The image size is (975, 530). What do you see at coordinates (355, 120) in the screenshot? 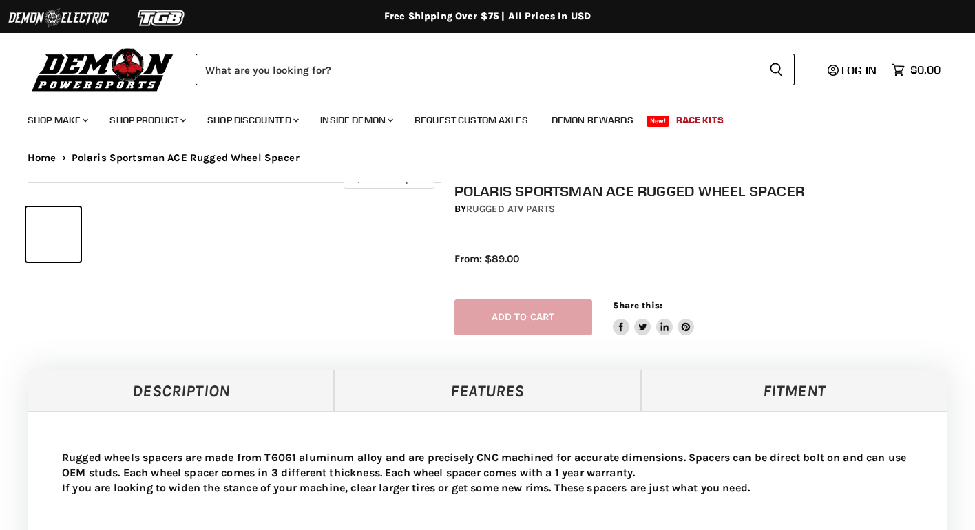
I see `a: Inside Demon` at bounding box center [355, 120].